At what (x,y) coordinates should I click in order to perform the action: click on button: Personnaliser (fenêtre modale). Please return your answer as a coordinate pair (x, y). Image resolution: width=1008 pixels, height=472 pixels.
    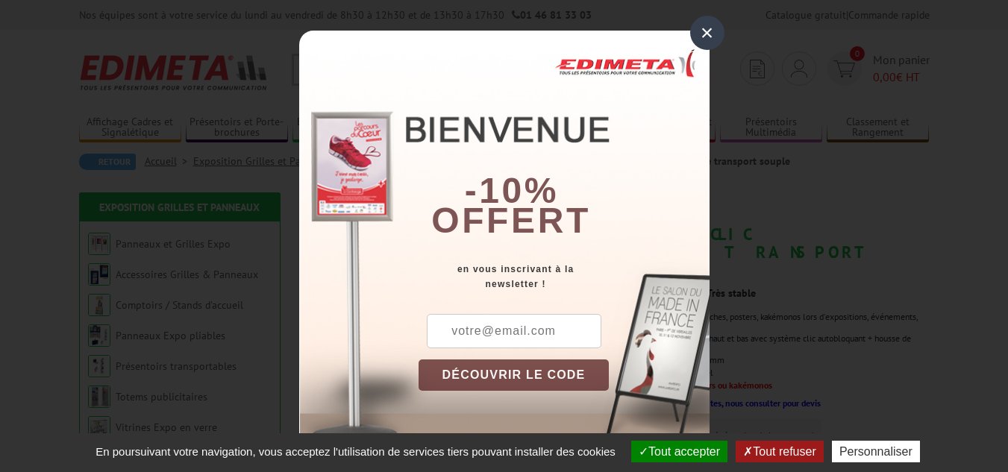
    Looking at the image, I should click on (876, 451).